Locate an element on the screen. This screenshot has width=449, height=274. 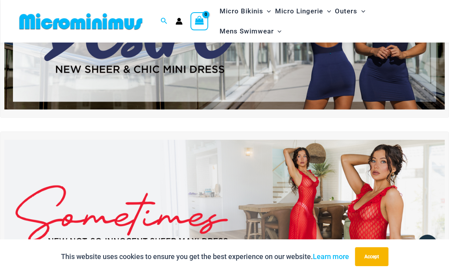
a: Learn more is located at coordinates (331, 256).